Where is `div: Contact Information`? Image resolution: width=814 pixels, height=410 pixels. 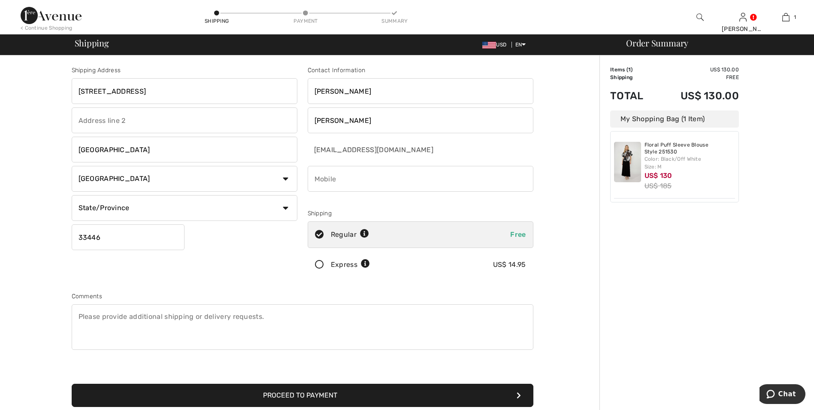
div: Contact Information is located at coordinates (421, 70).